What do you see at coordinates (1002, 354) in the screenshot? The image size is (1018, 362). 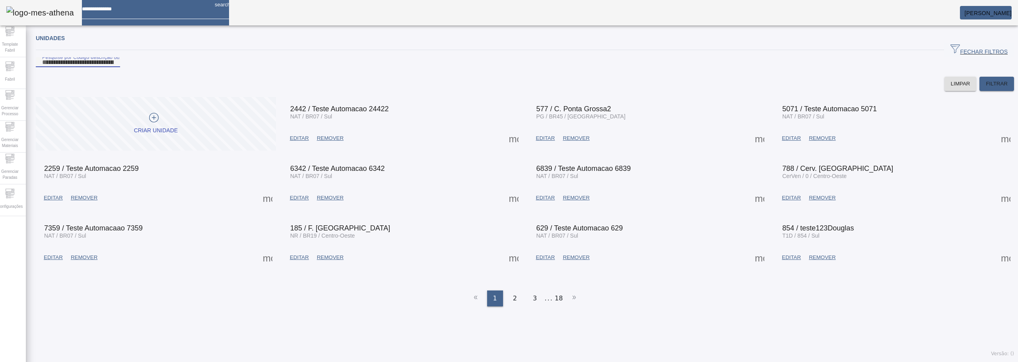 I see `span: Versão: ()` at bounding box center [1002, 354].